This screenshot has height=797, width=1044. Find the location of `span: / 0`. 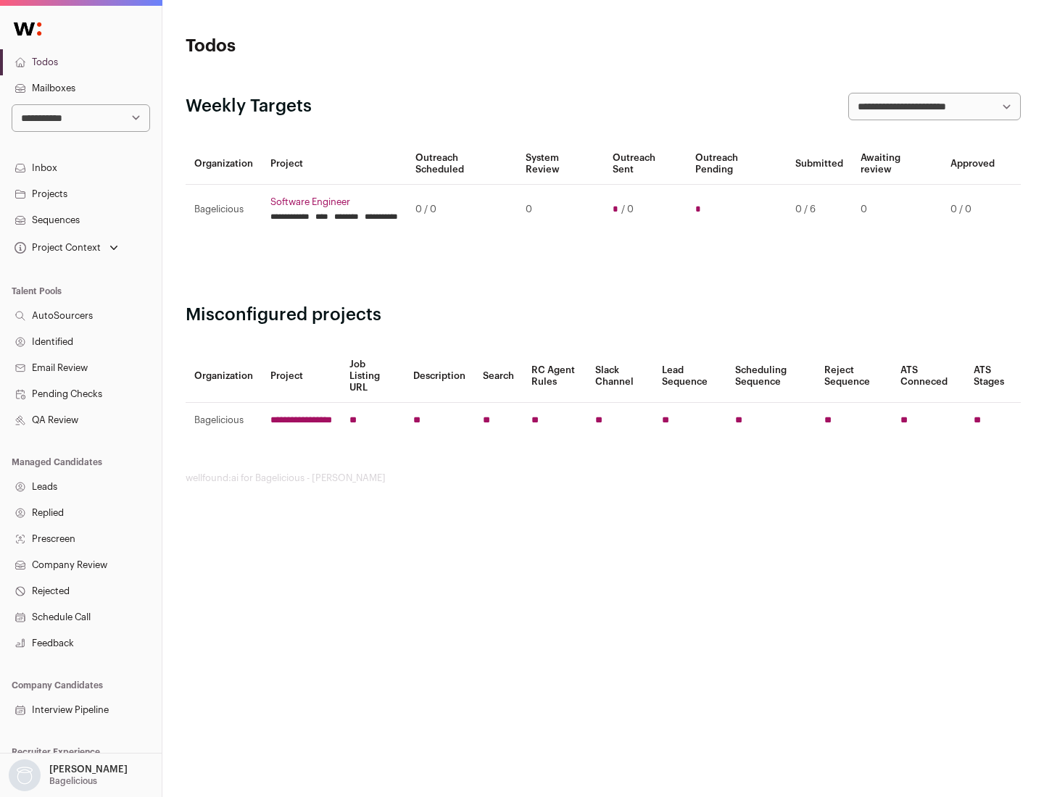

span: / 0 is located at coordinates (627, 210).